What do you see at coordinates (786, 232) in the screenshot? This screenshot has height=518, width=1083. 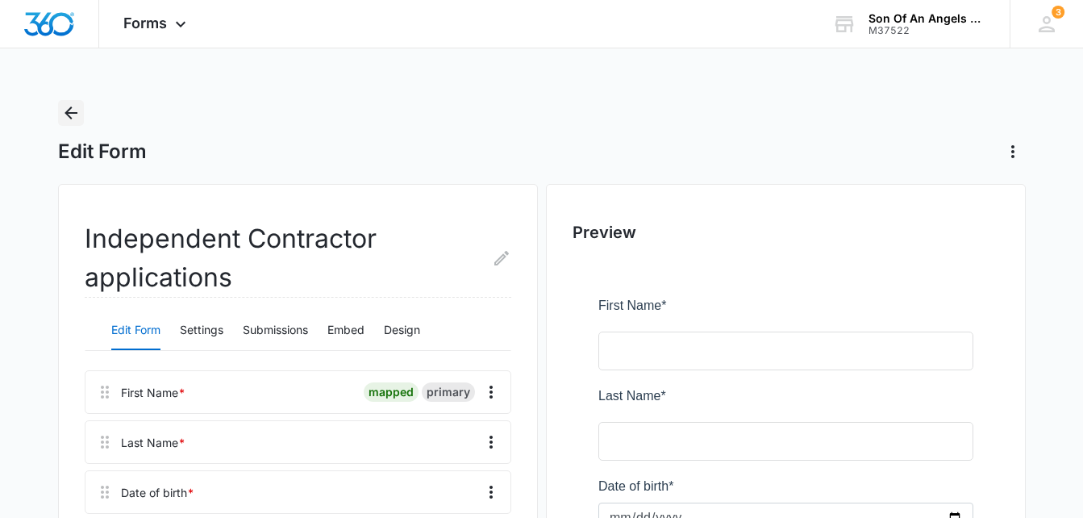 I see `h2: Preview` at bounding box center [786, 232].